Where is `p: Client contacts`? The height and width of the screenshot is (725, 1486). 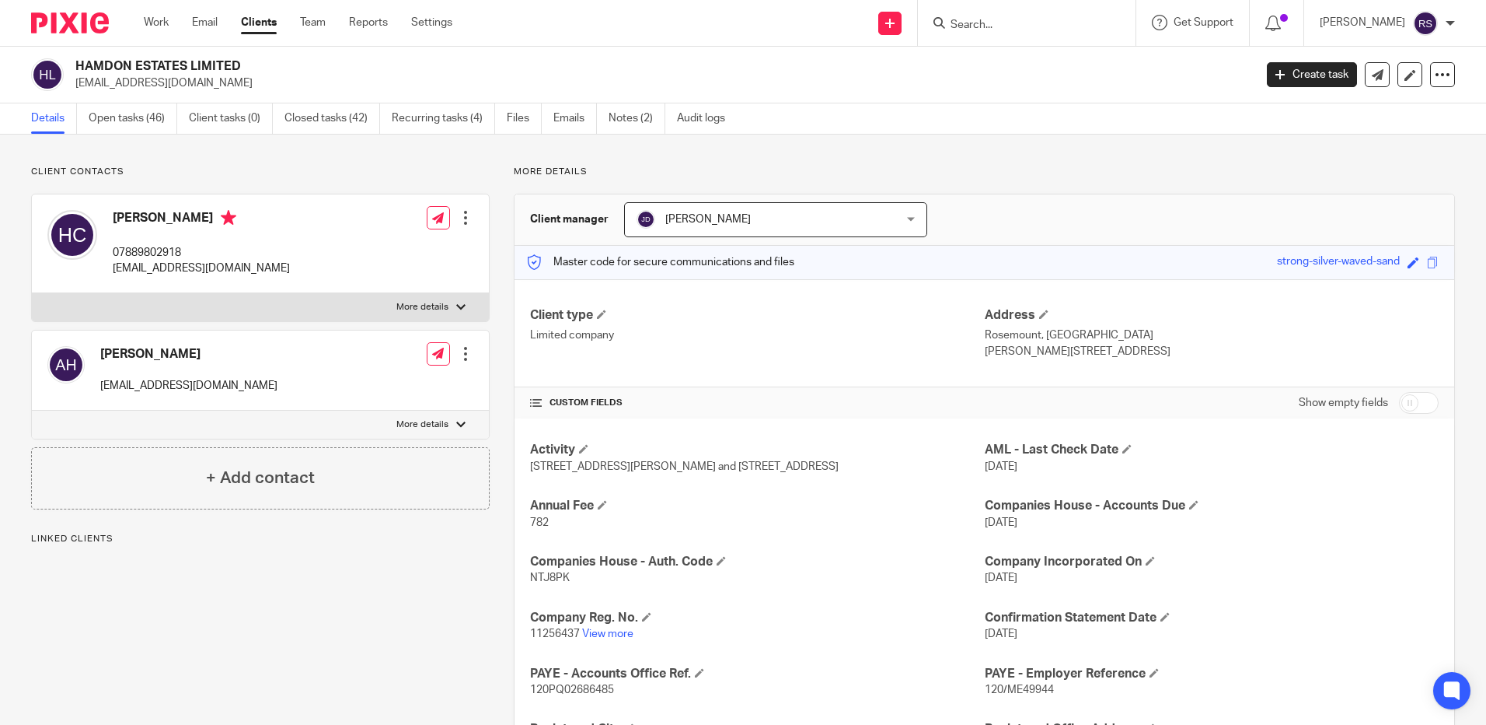
p: Client contacts is located at coordinates (260, 172).